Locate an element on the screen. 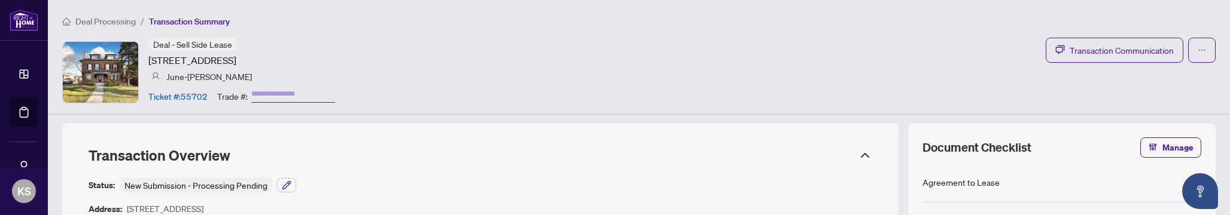 The image size is (1230, 215). article: Status: is located at coordinates (102, 185).